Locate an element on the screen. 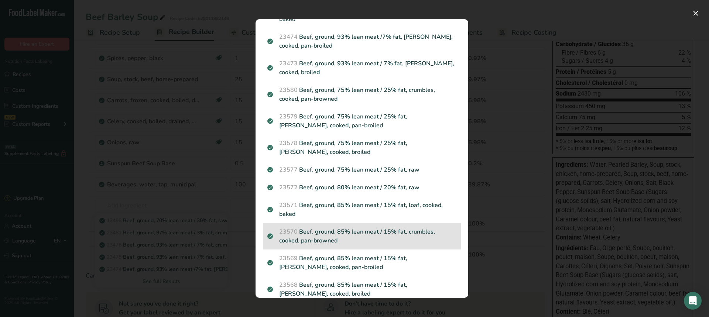 The image size is (709, 317). span: 23579 is located at coordinates (288, 117).